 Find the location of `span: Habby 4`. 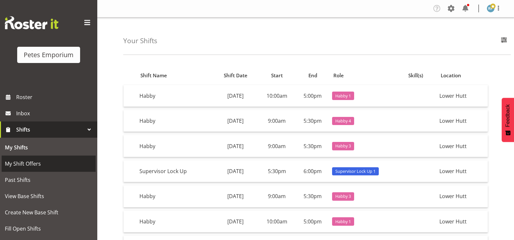

span: Habby 4 is located at coordinates (343, 121).